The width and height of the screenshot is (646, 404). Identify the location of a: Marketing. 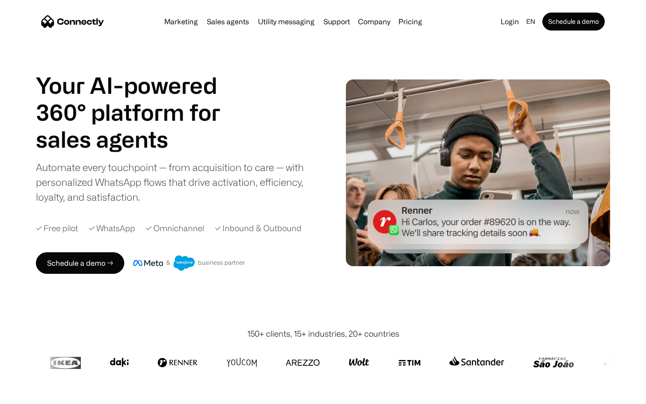
(181, 22).